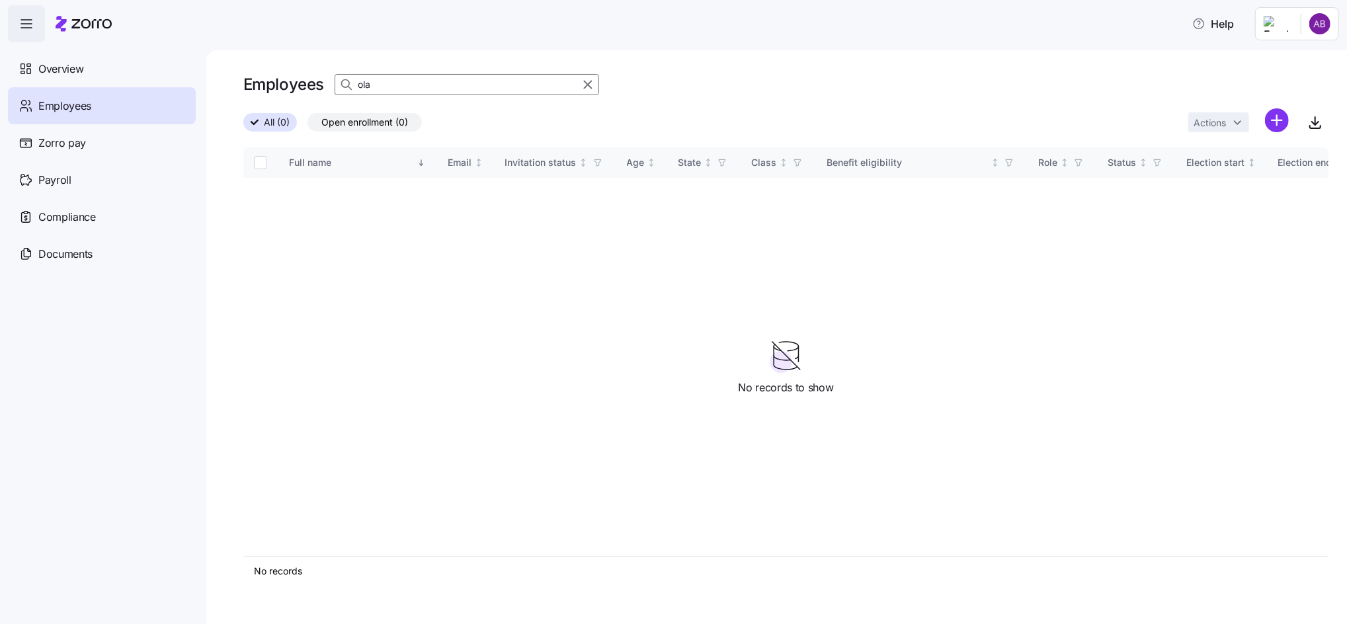  Describe the element at coordinates (102, 180) in the screenshot. I see `a: Payroll` at that location.